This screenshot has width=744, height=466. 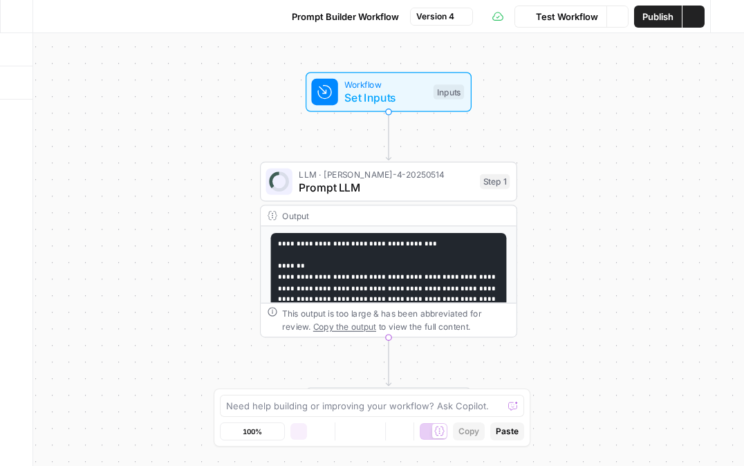 What do you see at coordinates (339, 17) in the screenshot?
I see `button: Prompt Builder Workflow` at bounding box center [339, 17].